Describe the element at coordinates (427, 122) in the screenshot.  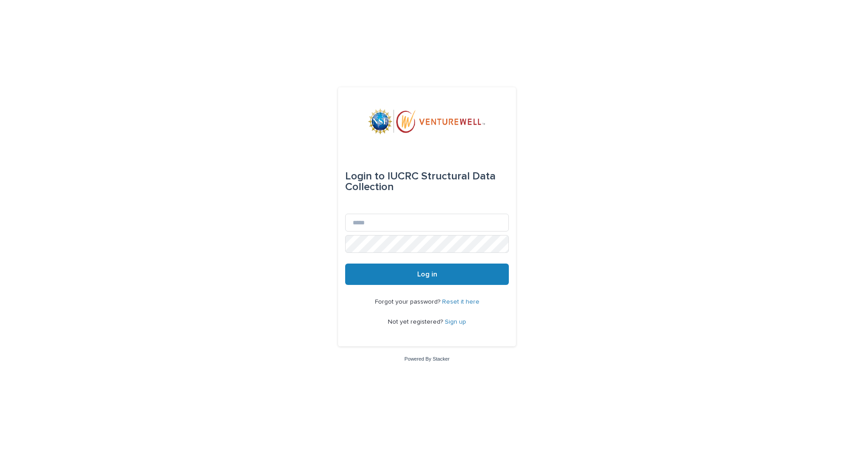
I see `img: mWhVGmOKROS2pZaMU8FQ` at that location.